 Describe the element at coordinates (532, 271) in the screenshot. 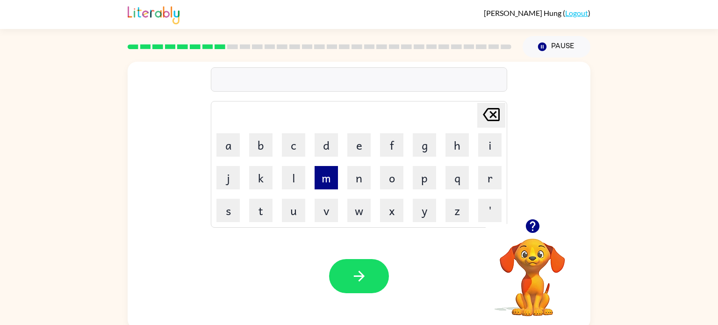

I see `video: Your browser must support playing .mp4 files to use Literably. Please try using another browser.` at that location.